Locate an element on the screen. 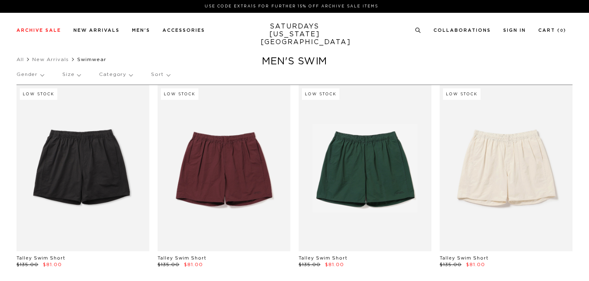 The height and width of the screenshot is (281, 589). a: Collaborations is located at coordinates (462, 30).